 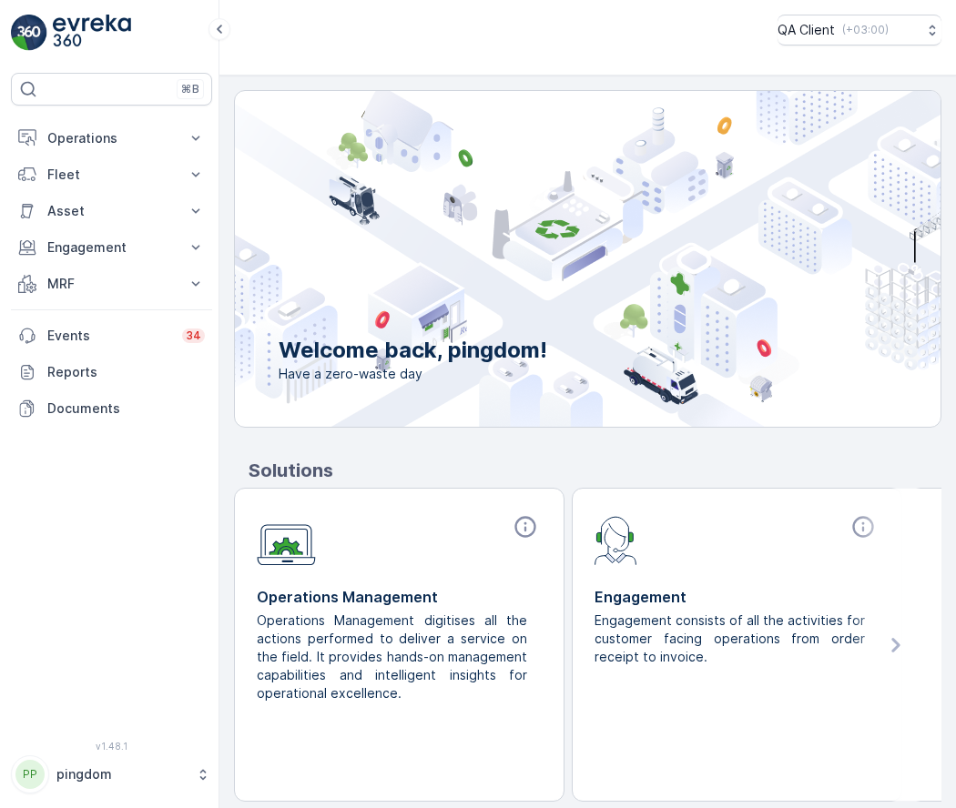 What do you see at coordinates (111, 284) in the screenshot?
I see `button: MRF` at bounding box center [111, 284].